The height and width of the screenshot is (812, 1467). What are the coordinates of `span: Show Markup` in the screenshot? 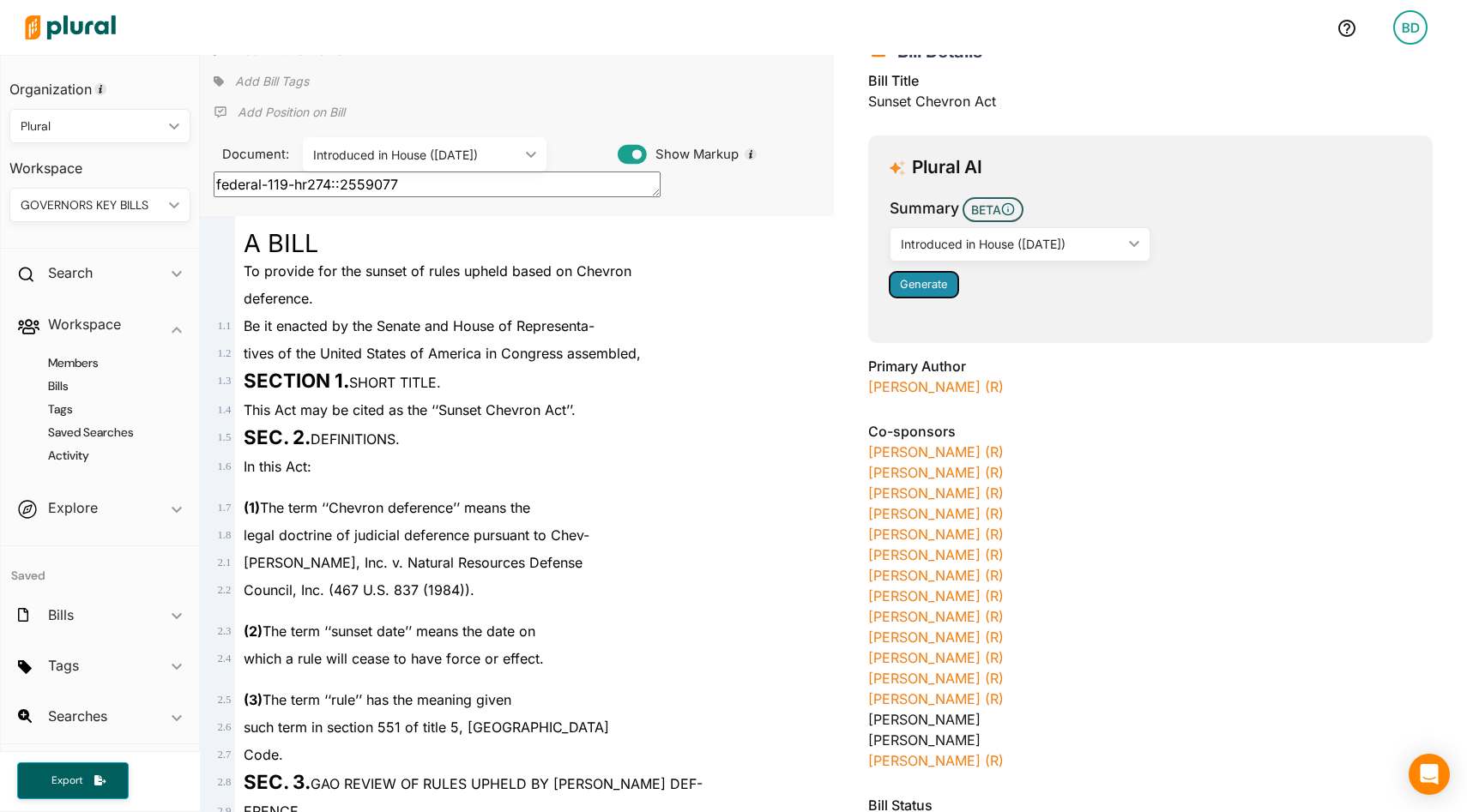 It's located at (692, 154).